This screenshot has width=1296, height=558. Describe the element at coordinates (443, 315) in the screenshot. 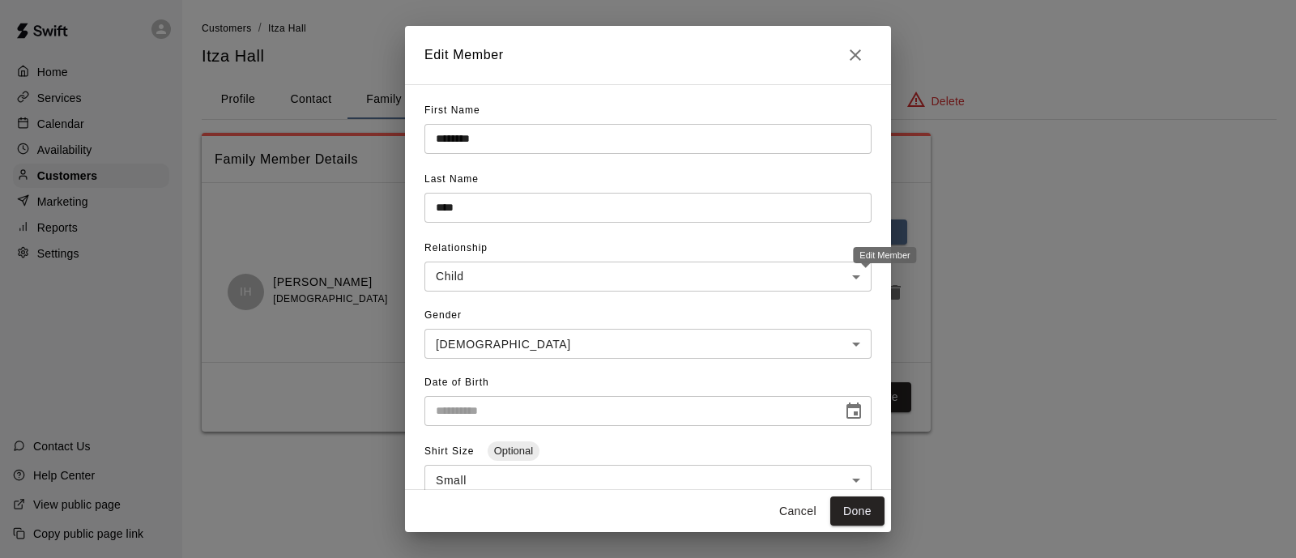

I see `span: Gender` at that location.